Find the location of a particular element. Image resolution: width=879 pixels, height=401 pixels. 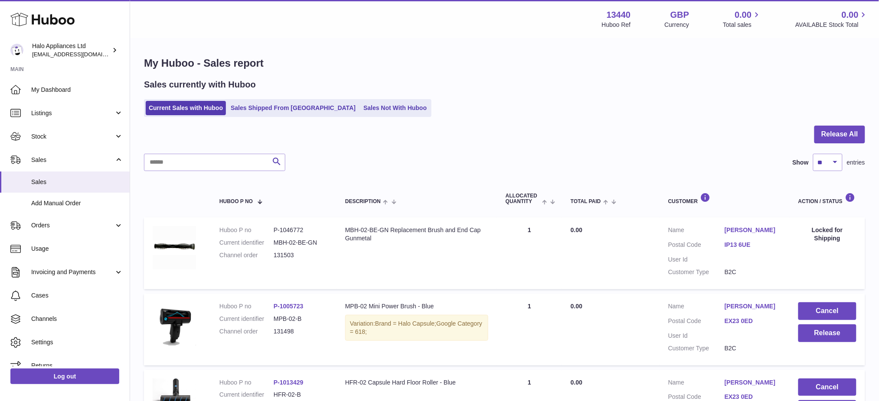

img: mini-power-brush-V3.png is located at coordinates (174, 324).